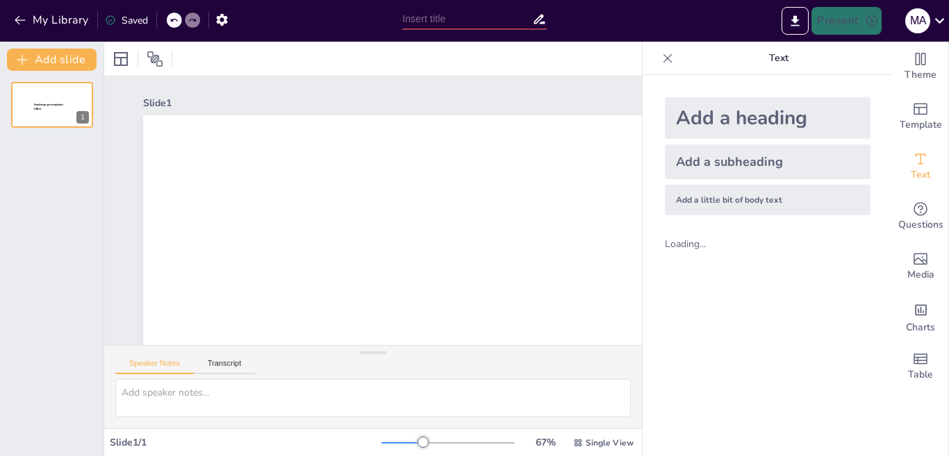 Image resolution: width=949 pixels, height=456 pixels. I want to click on span: Questions, so click(920, 225).